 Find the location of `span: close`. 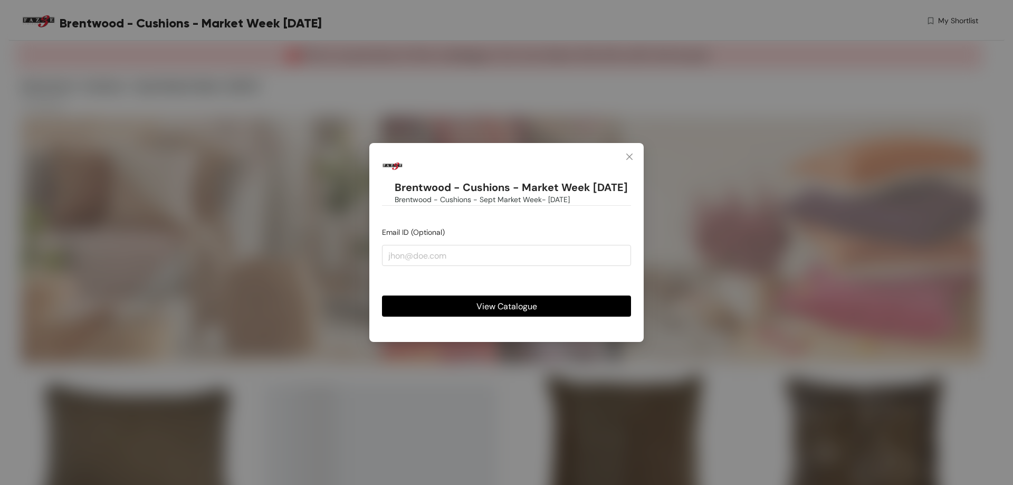

span: close is located at coordinates (629, 157).